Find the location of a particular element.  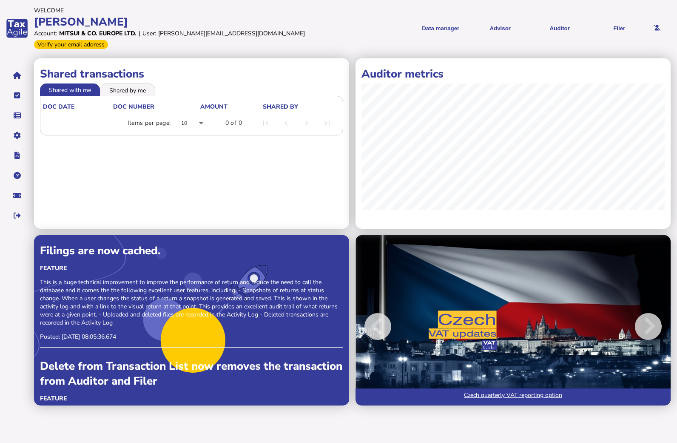

li: Shared by me is located at coordinates (128, 89).